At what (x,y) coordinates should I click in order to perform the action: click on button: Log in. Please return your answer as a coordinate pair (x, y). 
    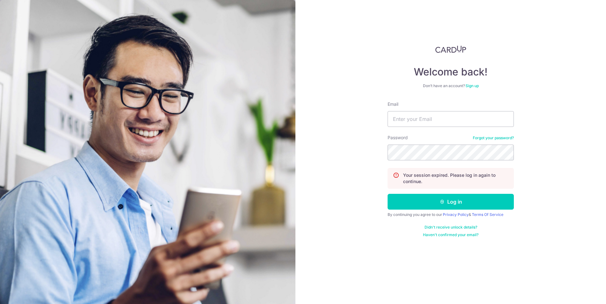
    Looking at the image, I should click on (451, 202).